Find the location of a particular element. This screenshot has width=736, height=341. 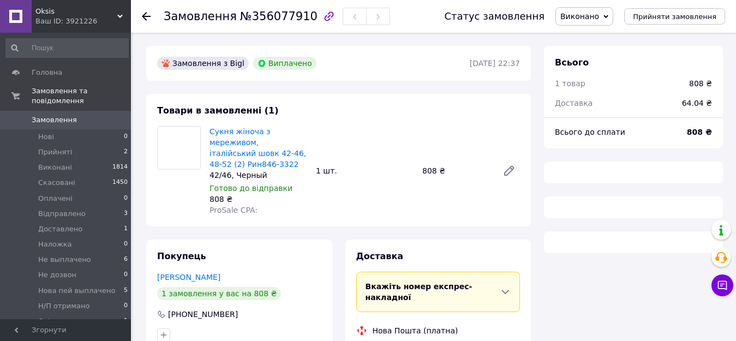

span: Відправлено is located at coordinates (62, 214).